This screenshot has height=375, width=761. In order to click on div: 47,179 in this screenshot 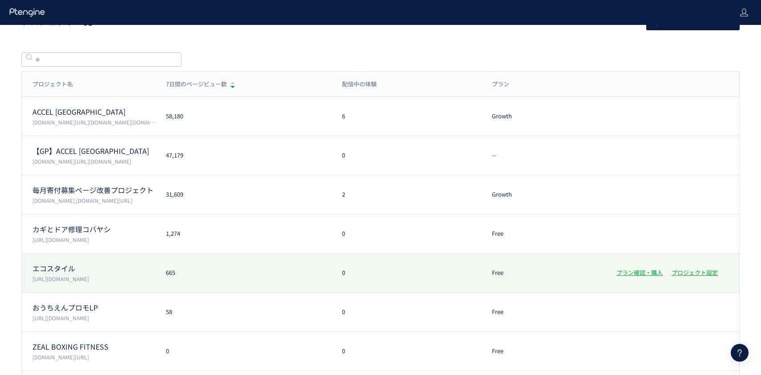, I will do `click(243, 155)`.